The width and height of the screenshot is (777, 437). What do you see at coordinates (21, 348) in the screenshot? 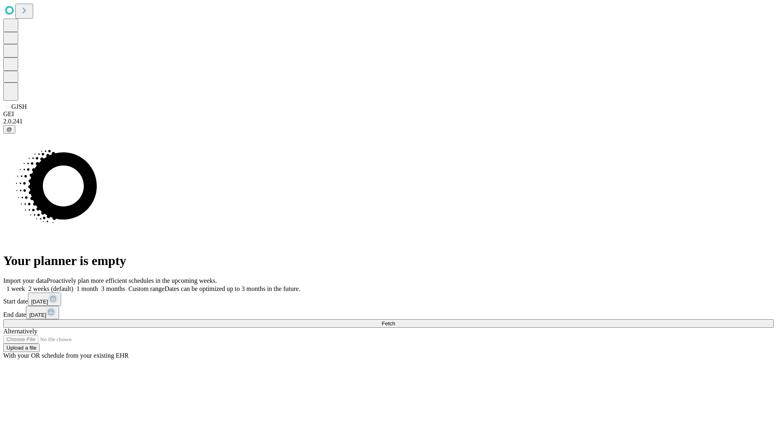
I see `button: Upload a file` at bounding box center [21, 348].